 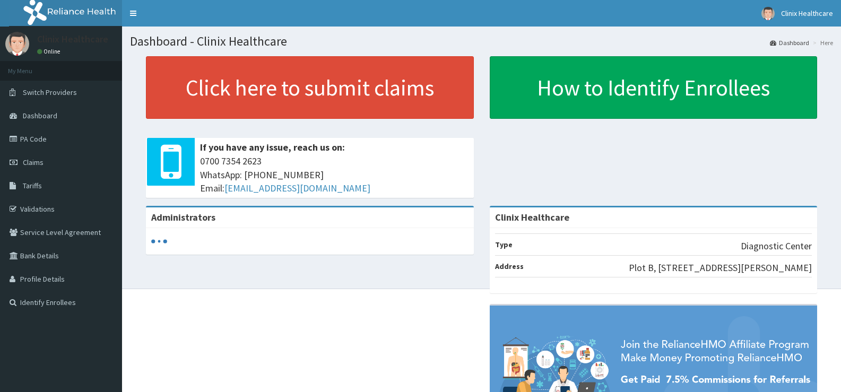 I want to click on p: Diagnostic Center, so click(x=776, y=246).